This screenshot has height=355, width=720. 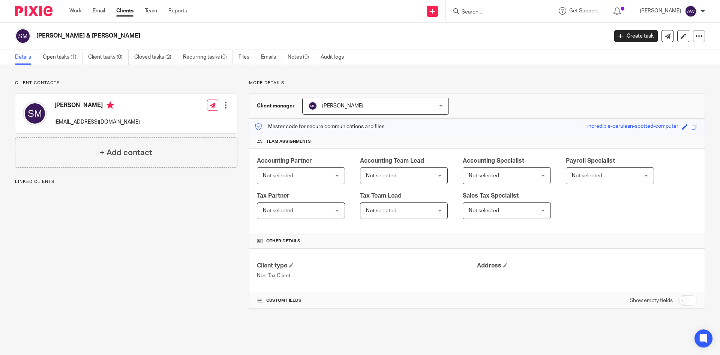 I want to click on h4: CUSTOM FIELDS, so click(x=367, y=300).